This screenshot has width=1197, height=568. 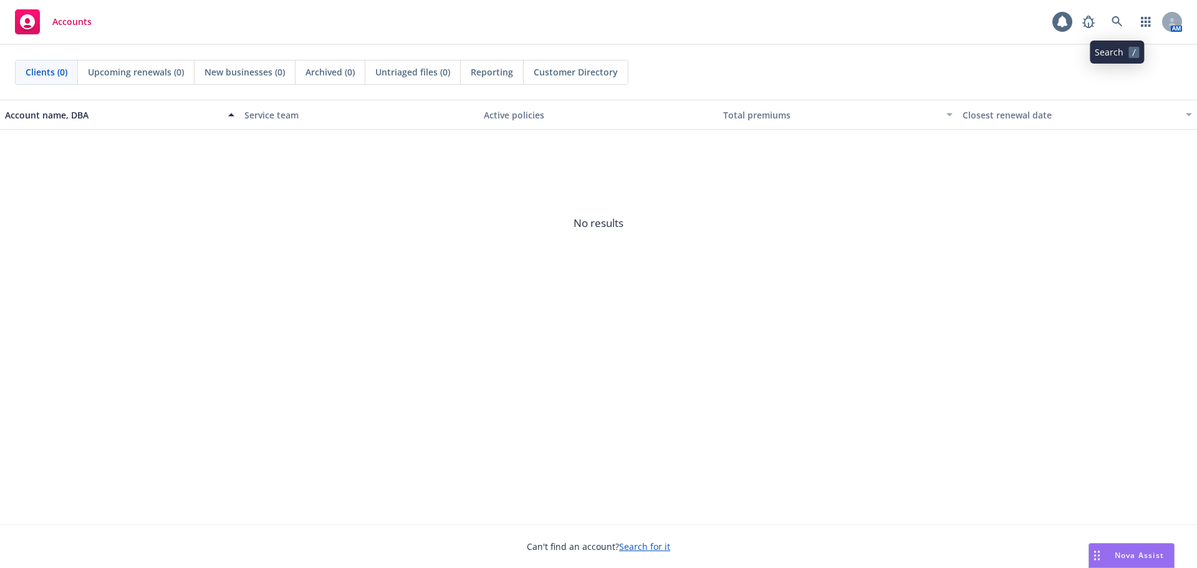 What do you see at coordinates (1097, 556) in the screenshot?
I see `div: Drag to move` at bounding box center [1097, 556].